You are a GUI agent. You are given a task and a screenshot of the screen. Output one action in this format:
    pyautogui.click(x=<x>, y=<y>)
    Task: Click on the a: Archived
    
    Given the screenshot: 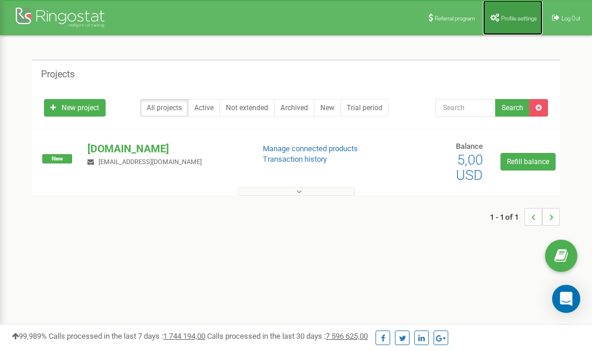 What is the action you would take?
    pyautogui.click(x=294, y=108)
    